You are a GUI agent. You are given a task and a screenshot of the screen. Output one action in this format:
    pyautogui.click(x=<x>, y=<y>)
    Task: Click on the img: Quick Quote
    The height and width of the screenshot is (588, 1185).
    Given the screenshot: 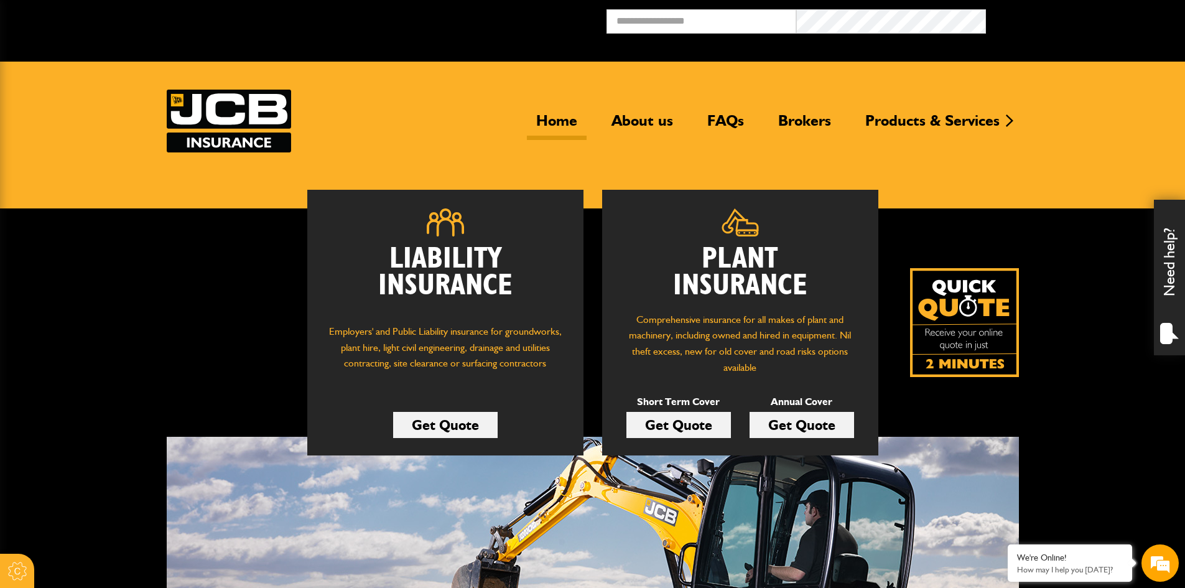 What is the action you would take?
    pyautogui.click(x=964, y=322)
    